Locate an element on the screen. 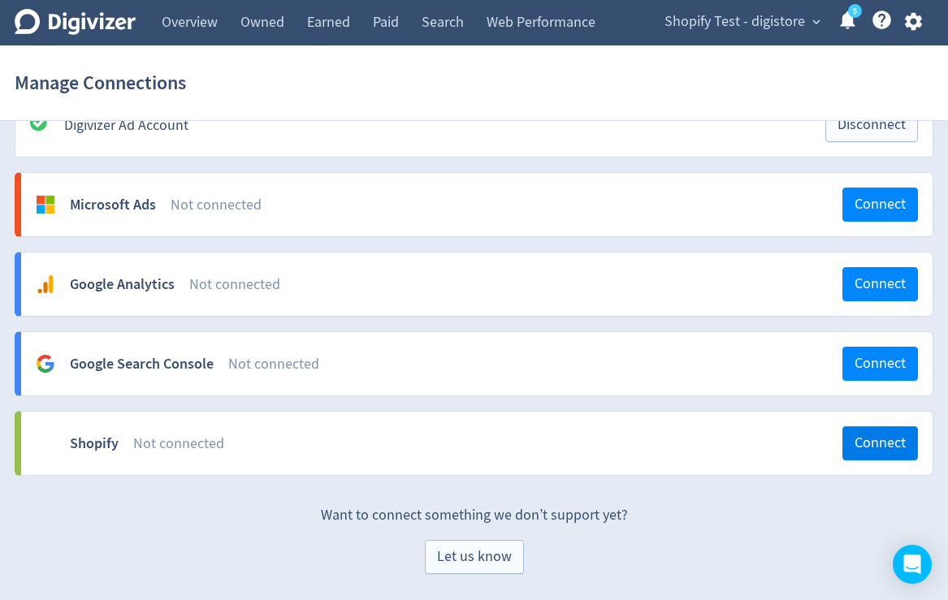  p: Want to connect something we don’t support yet? is located at coordinates (474, 508).